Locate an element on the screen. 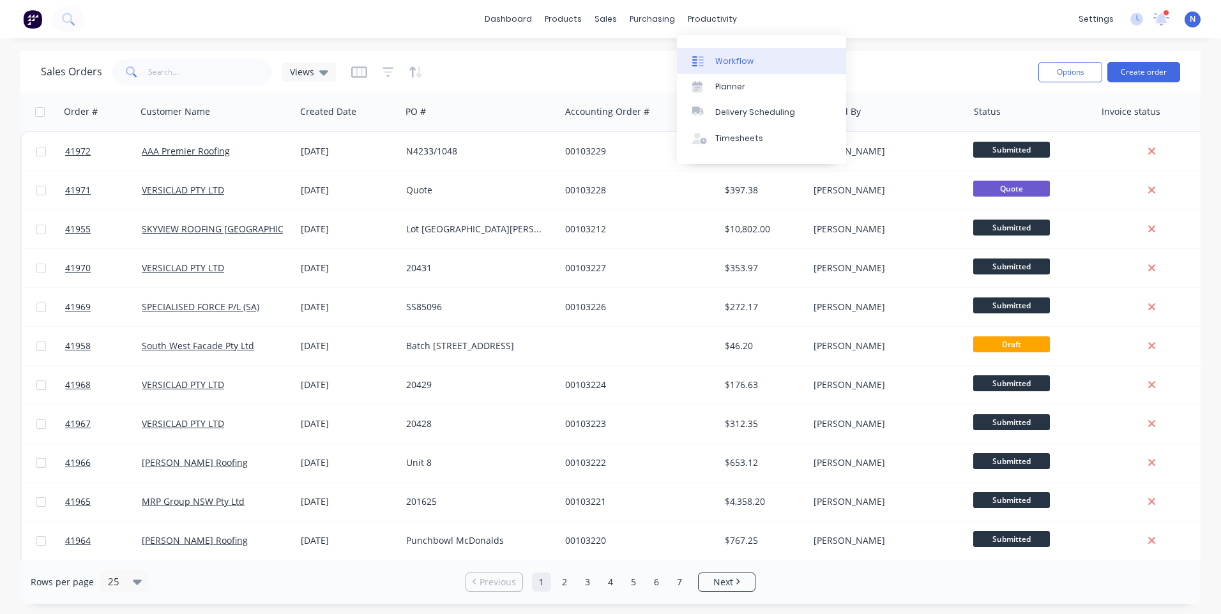 Image resolution: width=1221 pixels, height=614 pixels. a: 41968 is located at coordinates (103, 385).